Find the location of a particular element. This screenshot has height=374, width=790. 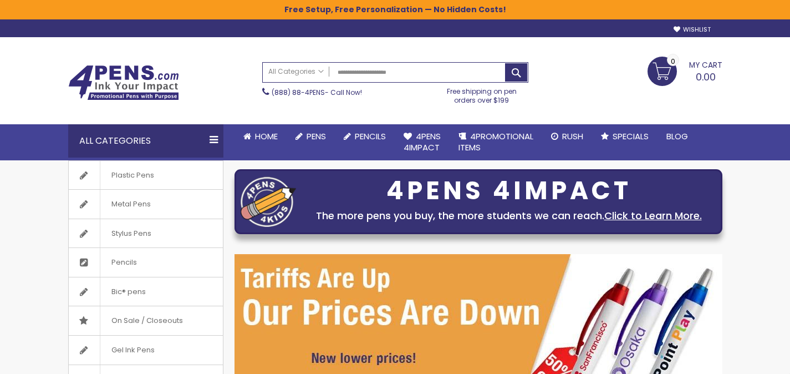

span: On Sale / Closeouts is located at coordinates (147, 321).